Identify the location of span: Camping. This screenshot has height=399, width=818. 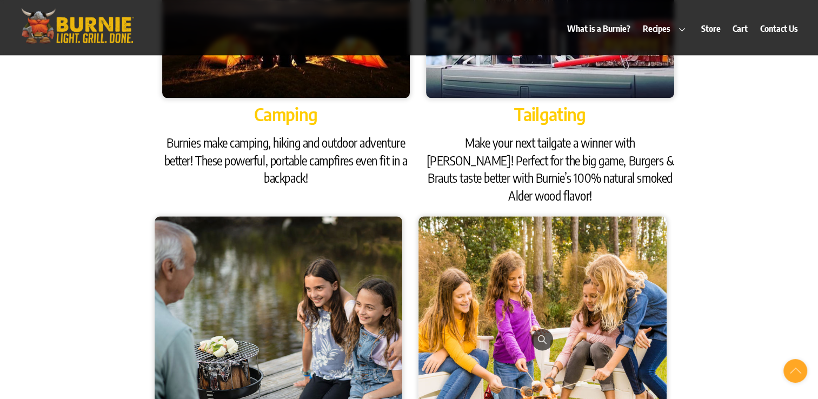
(286, 114).